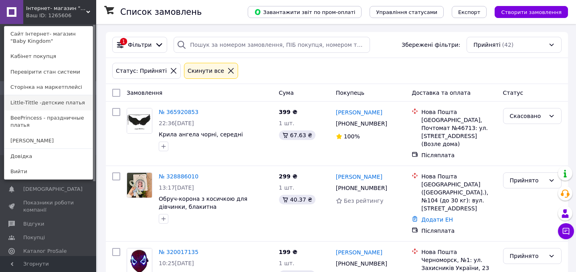  What do you see at coordinates (527, 116) in the screenshot?
I see `div: Скасовано` at bounding box center [527, 116].